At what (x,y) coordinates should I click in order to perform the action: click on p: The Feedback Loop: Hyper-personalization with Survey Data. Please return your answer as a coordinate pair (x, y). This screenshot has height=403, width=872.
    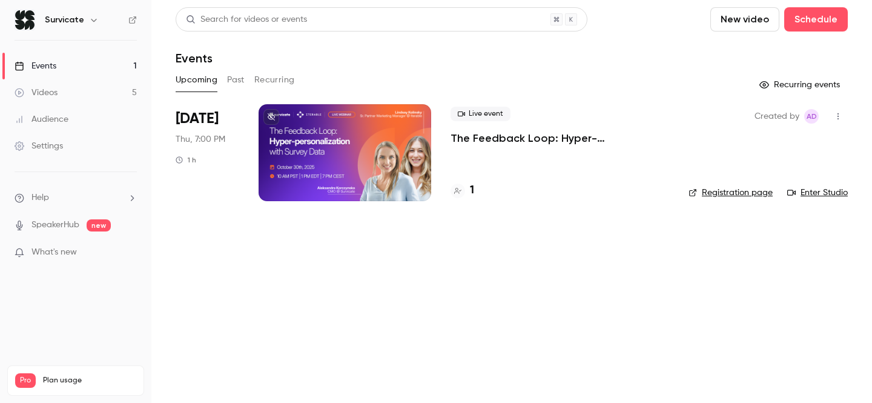
    Looking at the image, I should click on (560, 138).